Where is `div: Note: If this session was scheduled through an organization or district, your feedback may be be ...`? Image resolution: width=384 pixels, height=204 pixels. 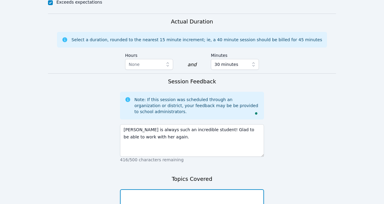 div: Note: If this session was scheduled through an organization or district, your feedback may be be ... is located at coordinates (197, 105).